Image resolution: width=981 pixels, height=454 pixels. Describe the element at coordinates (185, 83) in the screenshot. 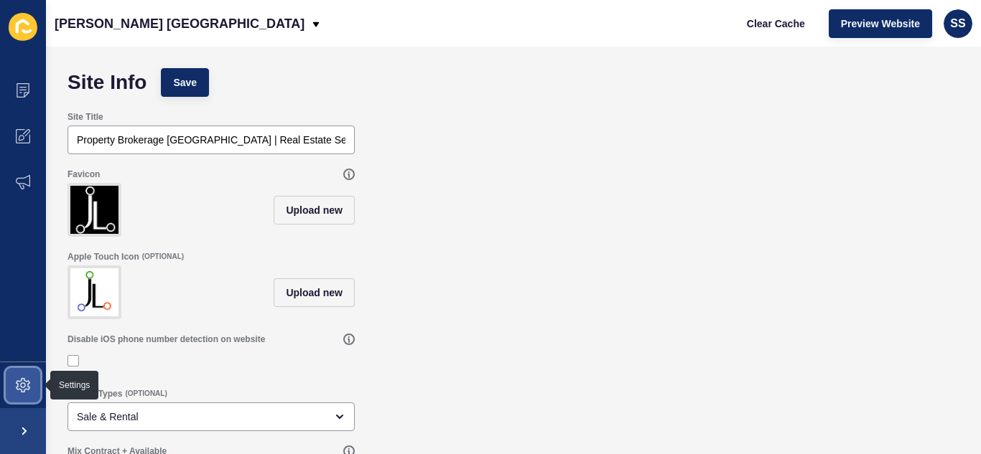

I see `button: Save` at that location.